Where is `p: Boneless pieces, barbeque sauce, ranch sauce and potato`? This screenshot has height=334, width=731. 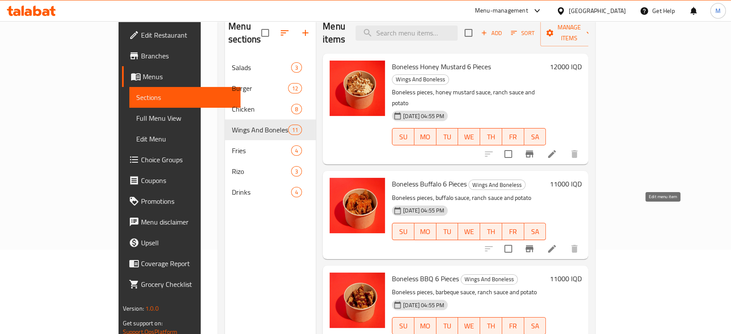
p: Boneless pieces, barbeque sauce, ranch sauce and potato is located at coordinates (469, 292).